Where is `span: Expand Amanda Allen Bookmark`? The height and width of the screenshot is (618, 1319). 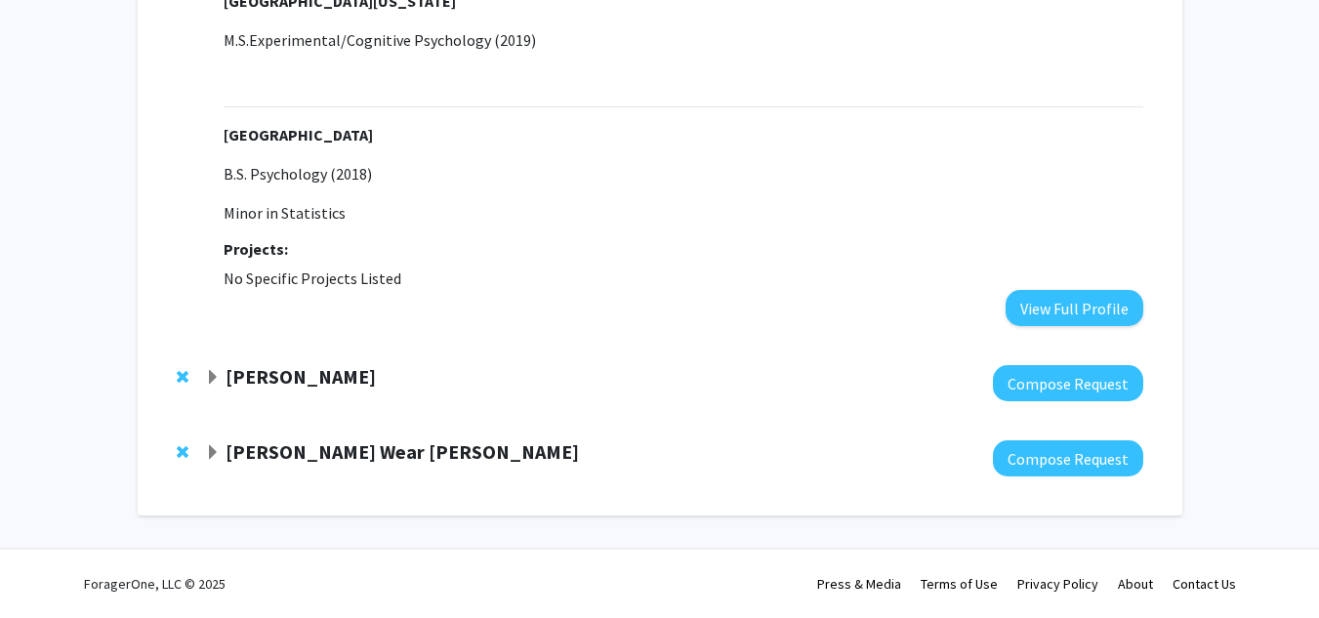 span: Expand Amanda Allen Bookmark is located at coordinates (213, 378).